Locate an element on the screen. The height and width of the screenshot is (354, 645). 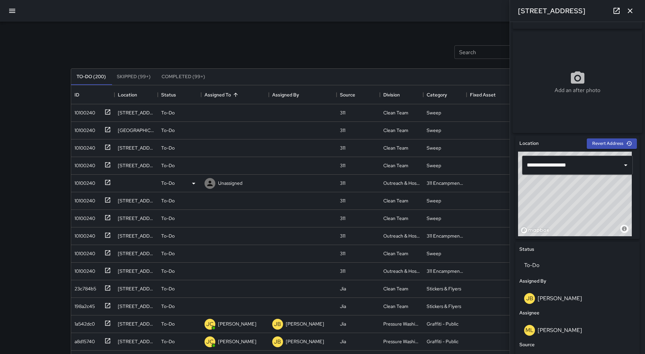
div: Stickers & Flyers is located at coordinates (444, 306).